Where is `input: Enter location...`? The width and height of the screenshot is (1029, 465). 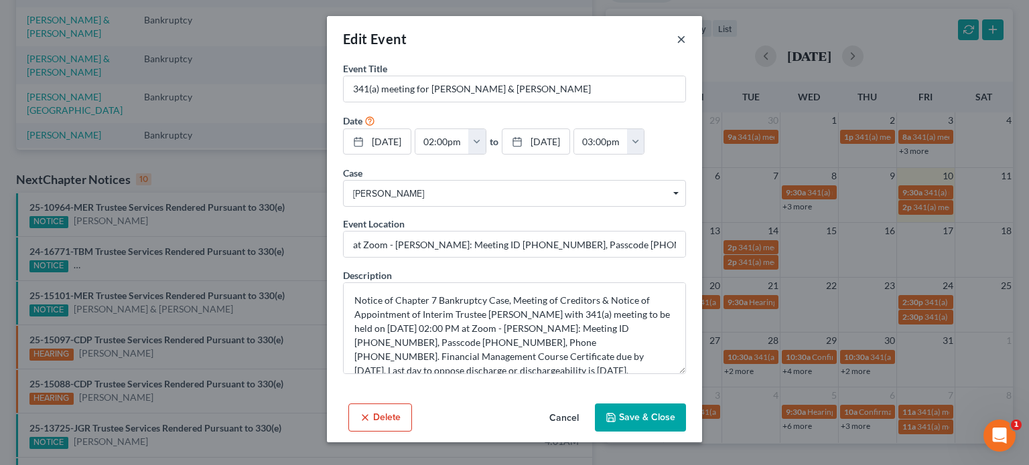 input: Enter location... is located at coordinates (514, 244).